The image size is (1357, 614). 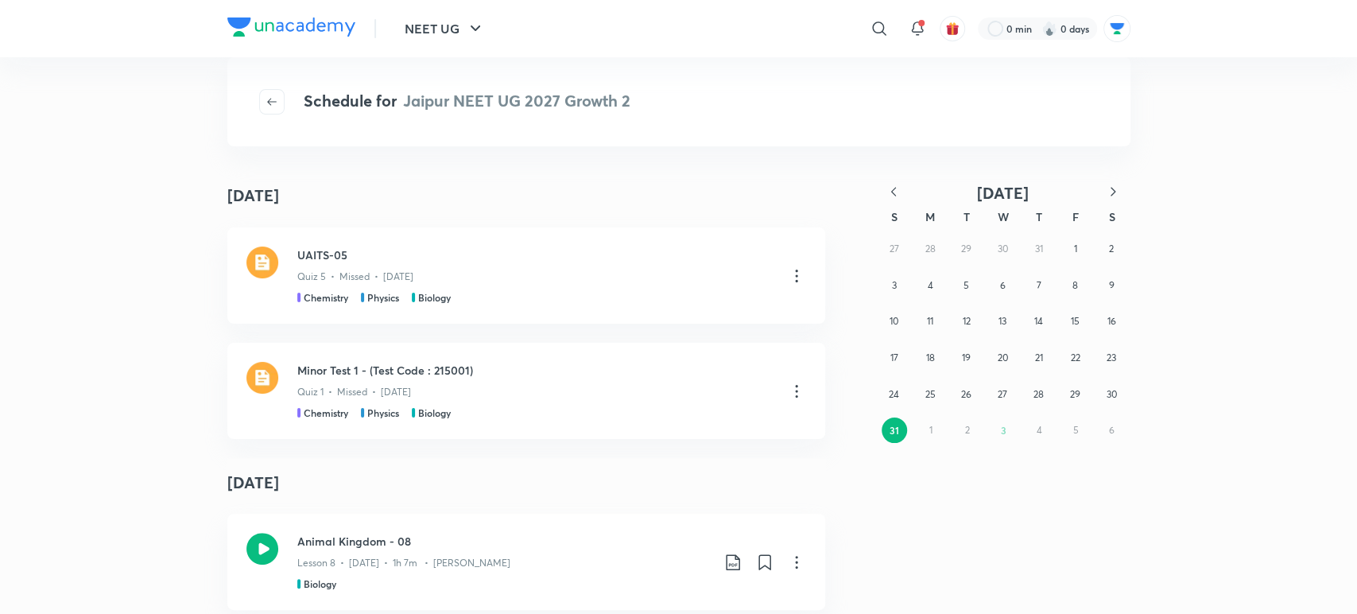 I want to click on button: August 27, 2025, so click(x=1003, y=394).